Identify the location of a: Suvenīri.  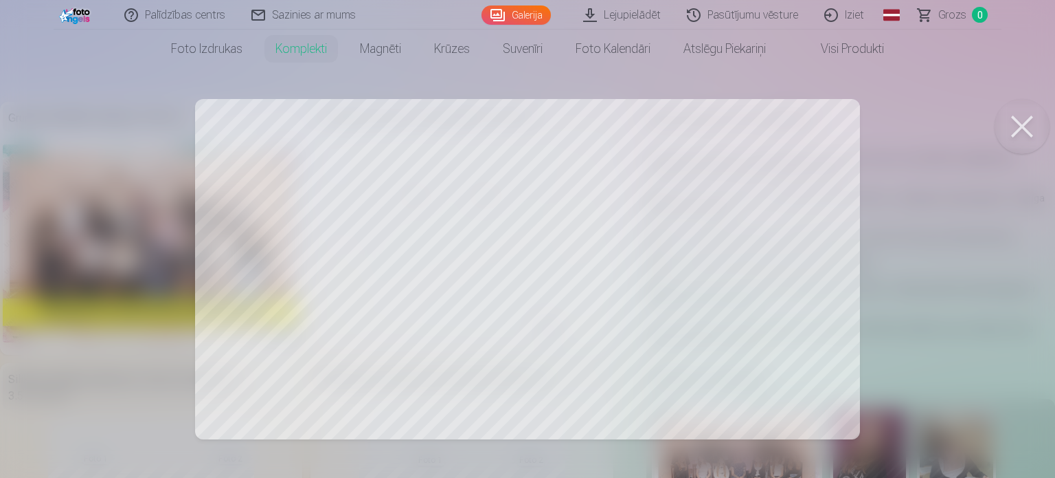
(523, 49).